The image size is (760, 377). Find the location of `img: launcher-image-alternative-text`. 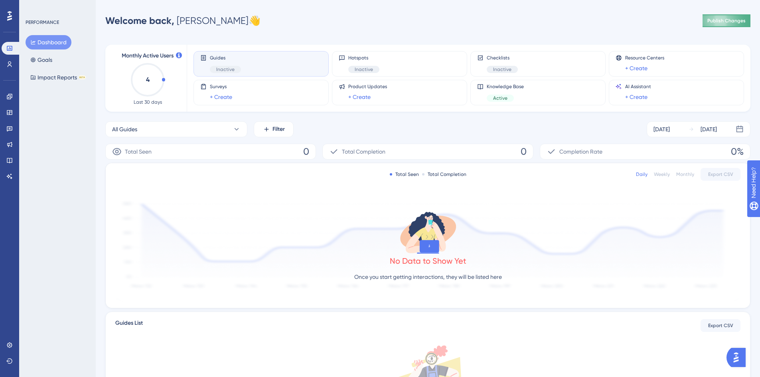

img: launcher-image-alternative-text is located at coordinates (10, 12).